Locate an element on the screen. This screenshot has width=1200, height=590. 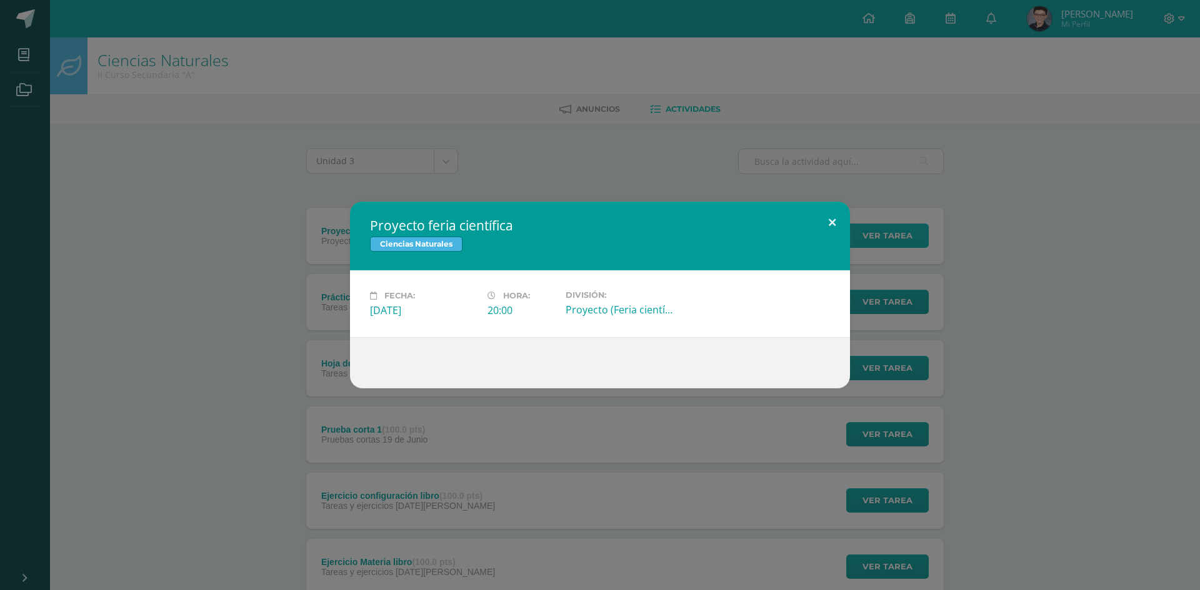
label: División: is located at coordinates (619, 295).